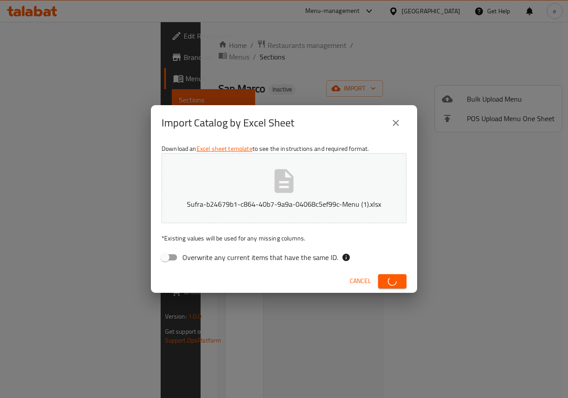  I want to click on button: Sufra-b24679b1-c864-40b7-9a9a-04068c5ef99c-Menu (1).xlsx, so click(284, 188).